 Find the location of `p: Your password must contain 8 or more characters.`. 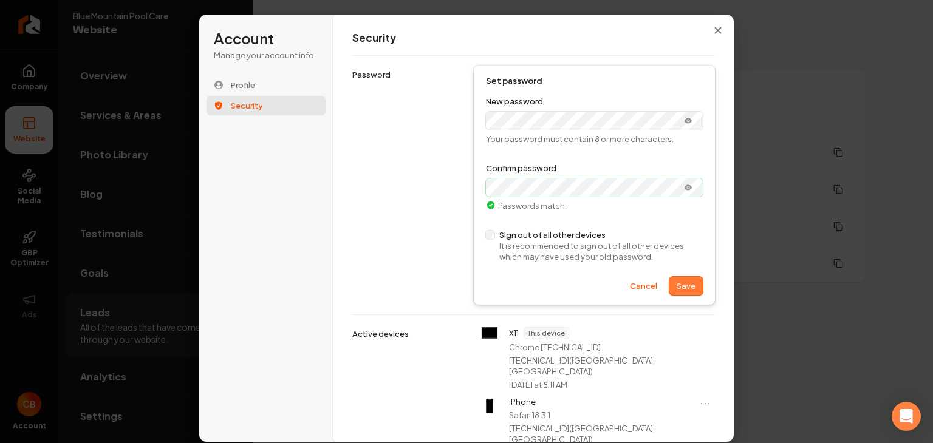

p: Your password must contain 8 or more characters. is located at coordinates (580, 139).